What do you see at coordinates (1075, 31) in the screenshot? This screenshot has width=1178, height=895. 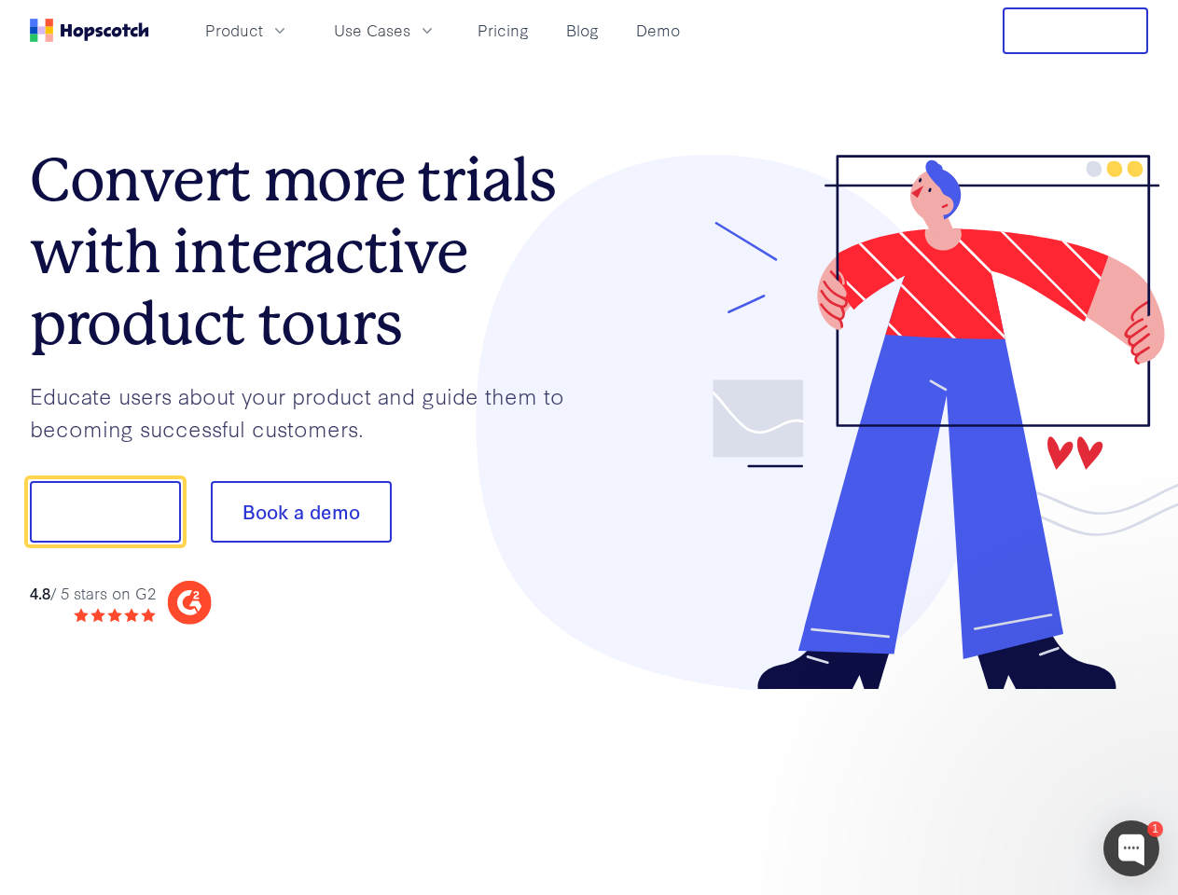 I see `a: Free Trial` at bounding box center [1075, 31].